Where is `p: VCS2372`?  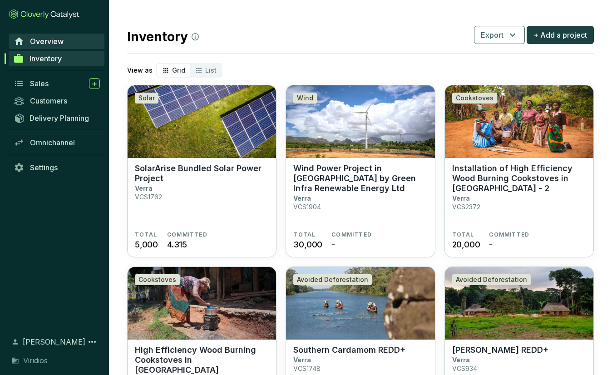 p: VCS2372 is located at coordinates (466, 207).